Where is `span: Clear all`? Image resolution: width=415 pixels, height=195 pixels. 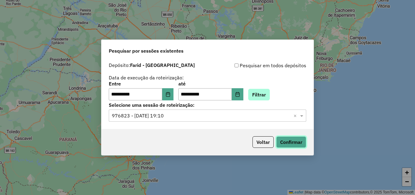 span: Clear all is located at coordinates (296, 116).